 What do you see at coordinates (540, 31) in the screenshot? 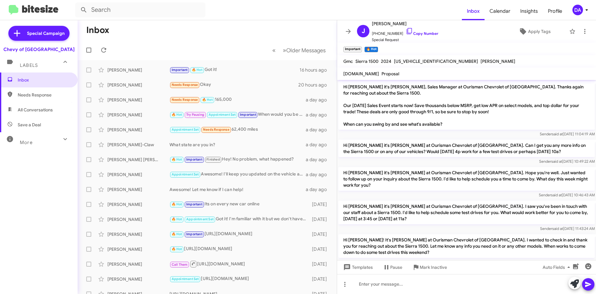
I see `span: Apply Tags` at bounding box center [540, 31].